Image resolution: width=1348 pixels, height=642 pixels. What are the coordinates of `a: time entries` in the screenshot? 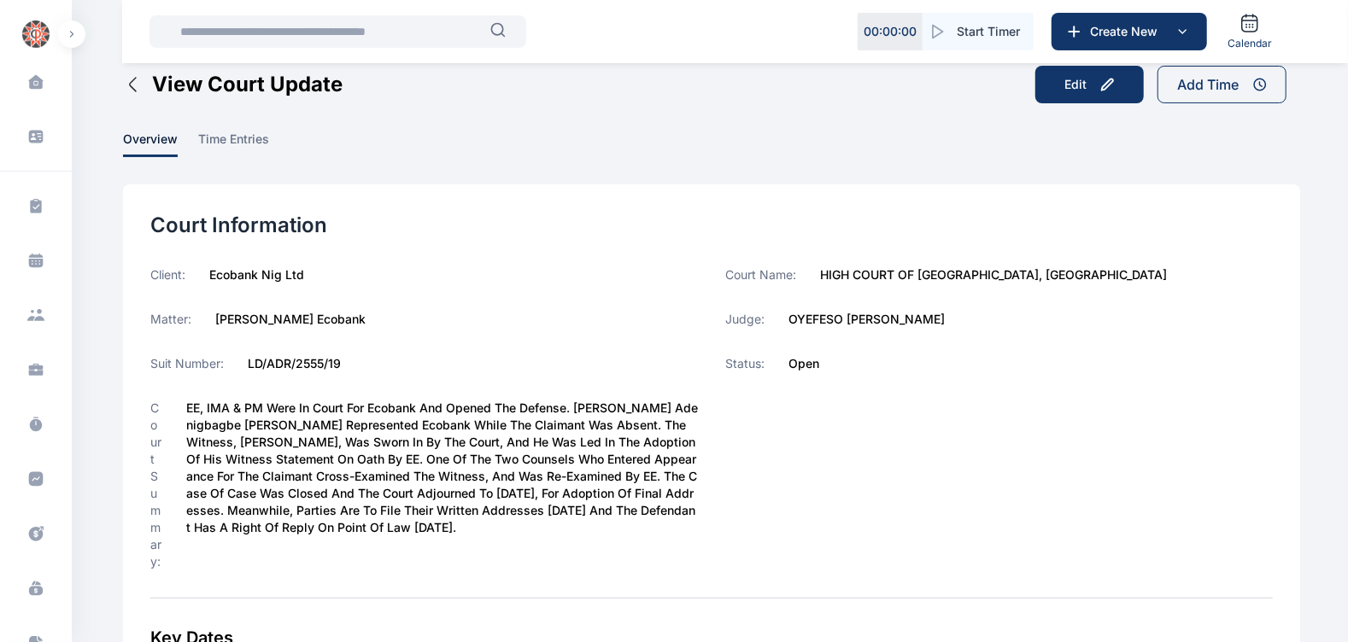 It's located at (243, 143).